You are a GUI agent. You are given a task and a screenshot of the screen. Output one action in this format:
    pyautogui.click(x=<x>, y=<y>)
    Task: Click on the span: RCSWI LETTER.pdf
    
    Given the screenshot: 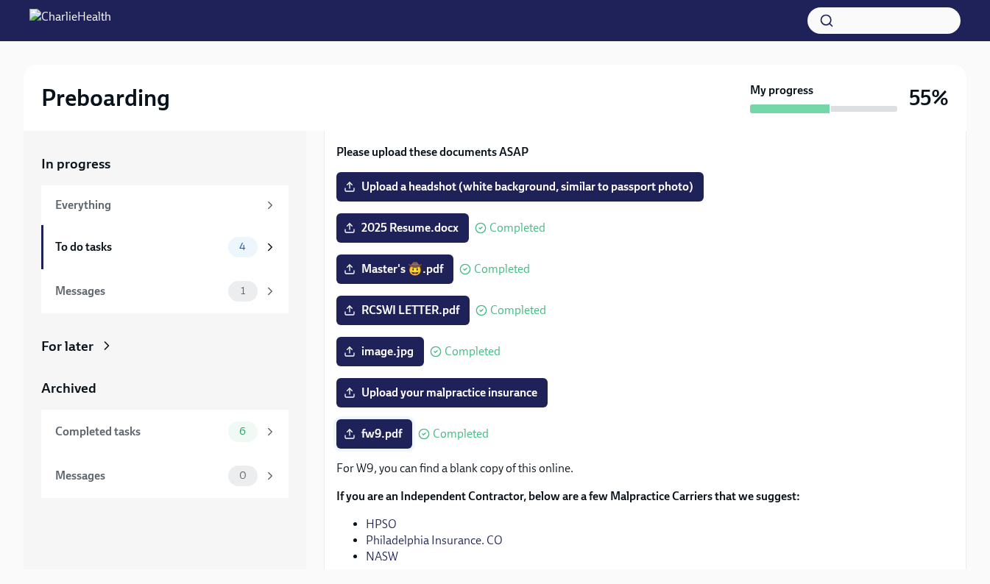 What is the action you would take?
    pyautogui.click(x=403, y=311)
    